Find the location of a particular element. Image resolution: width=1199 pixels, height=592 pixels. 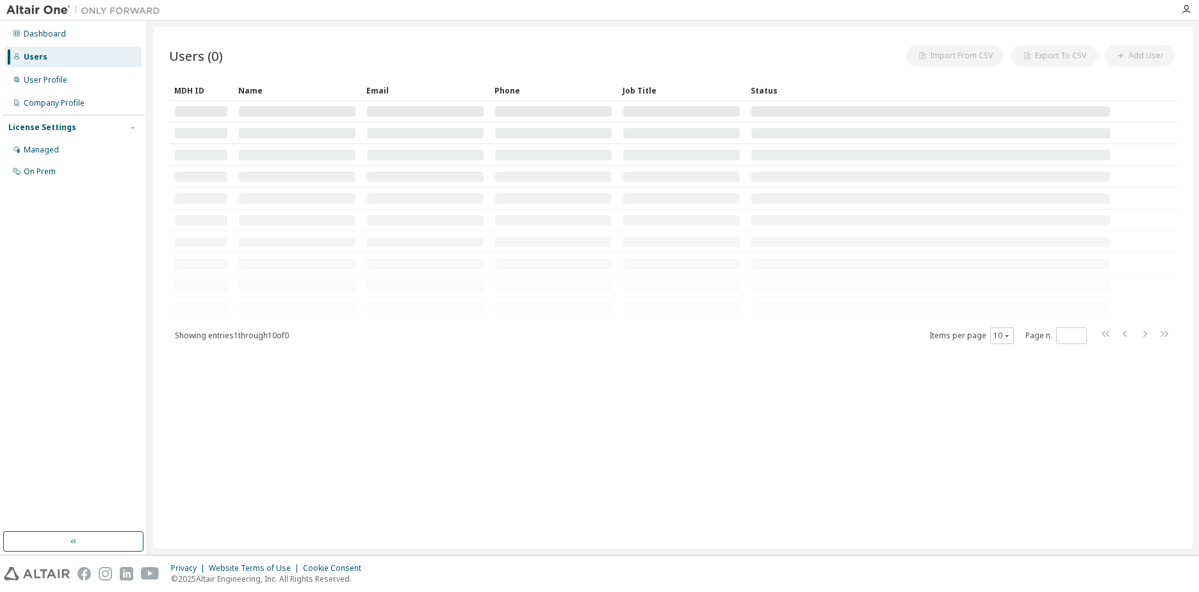

div: Dashboard is located at coordinates (45, 34).